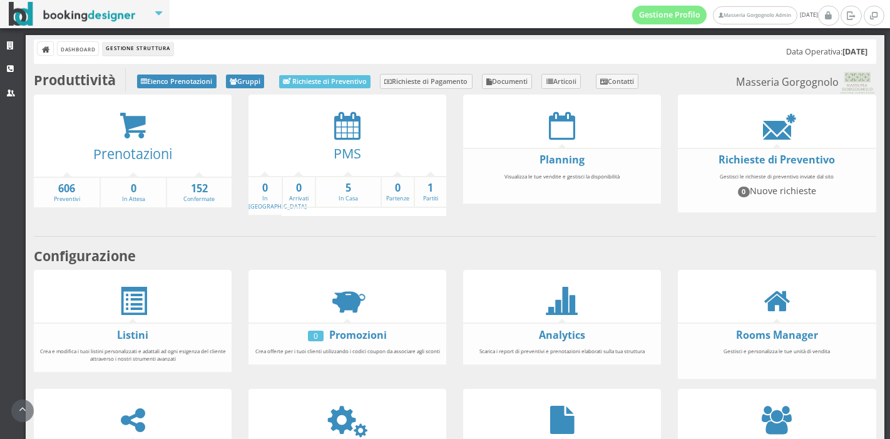 Image resolution: width=890 pixels, height=439 pixels. Describe the element at coordinates (776, 188) in the screenshot. I see `div: Gestisci le richieste di preventivo inviate dal sito` at that location.